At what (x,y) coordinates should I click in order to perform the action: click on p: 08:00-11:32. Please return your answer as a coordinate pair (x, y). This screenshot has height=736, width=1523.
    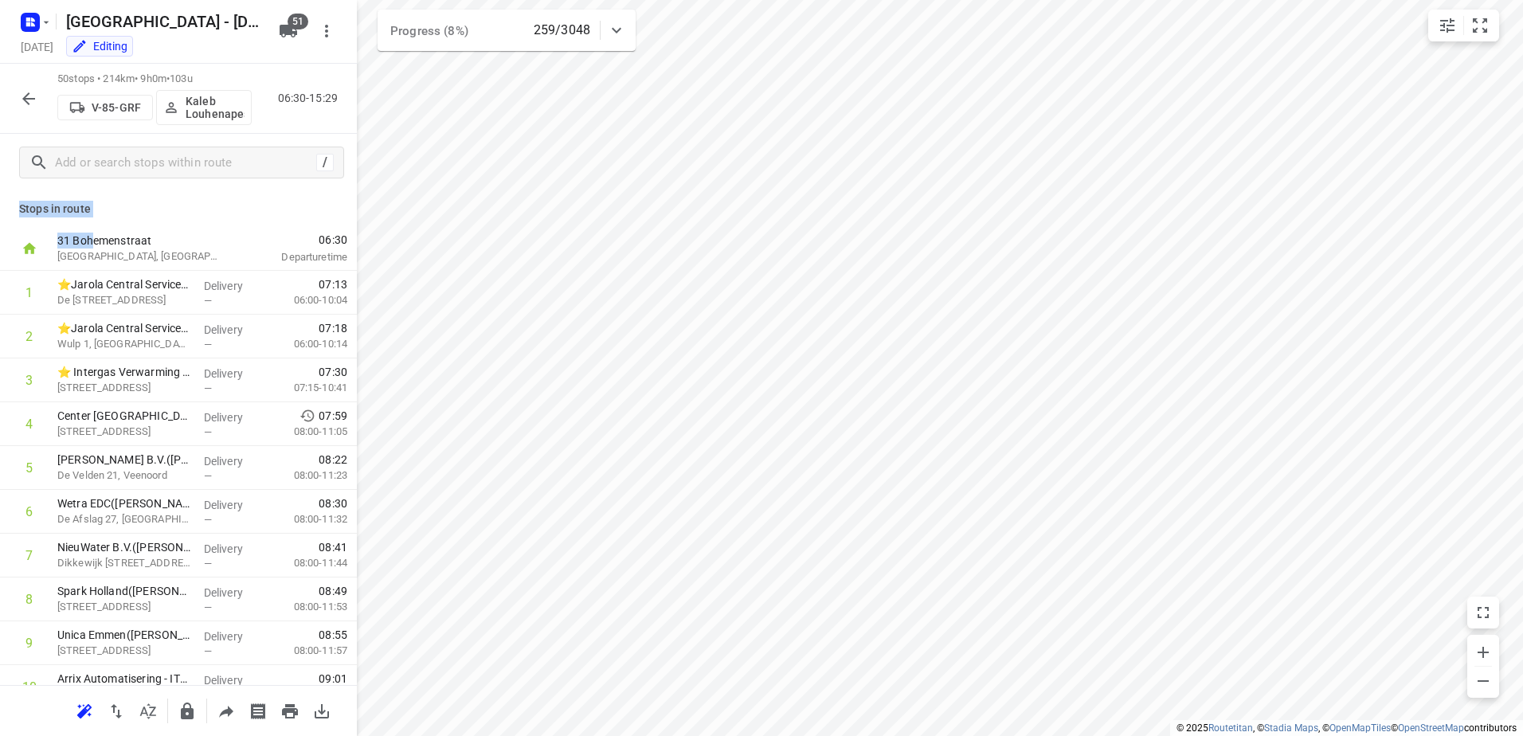
    Looking at the image, I should click on (307, 519).